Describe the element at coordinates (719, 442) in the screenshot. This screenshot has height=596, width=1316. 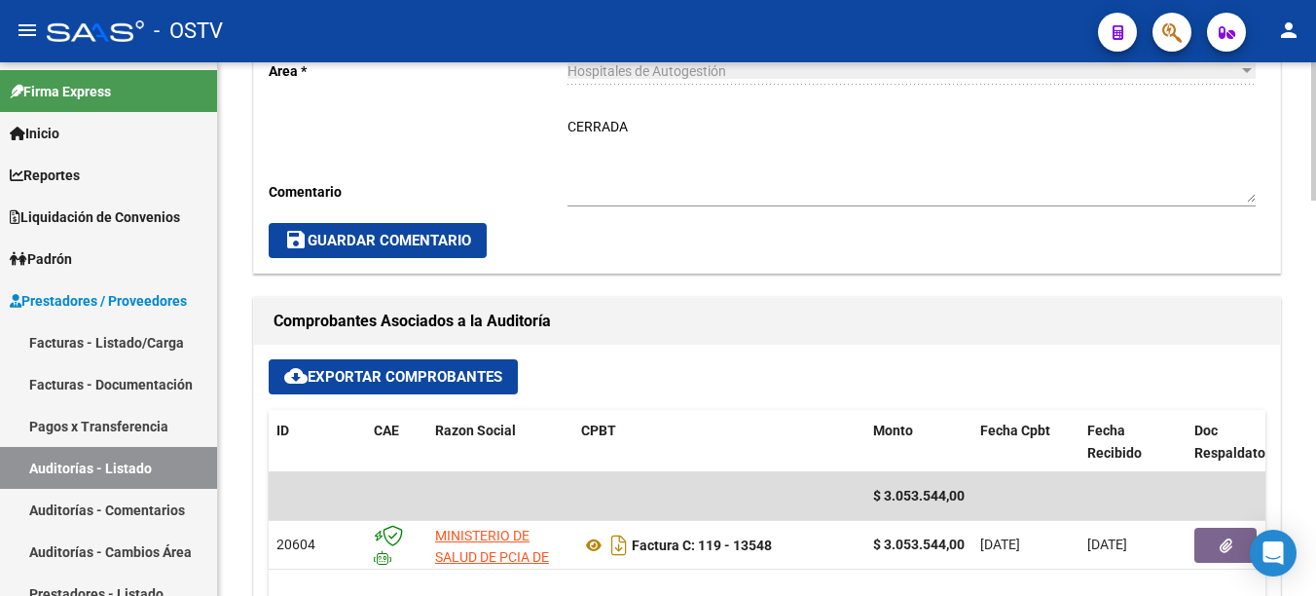
I see `datatable-header-cell: CPBT` at that location.